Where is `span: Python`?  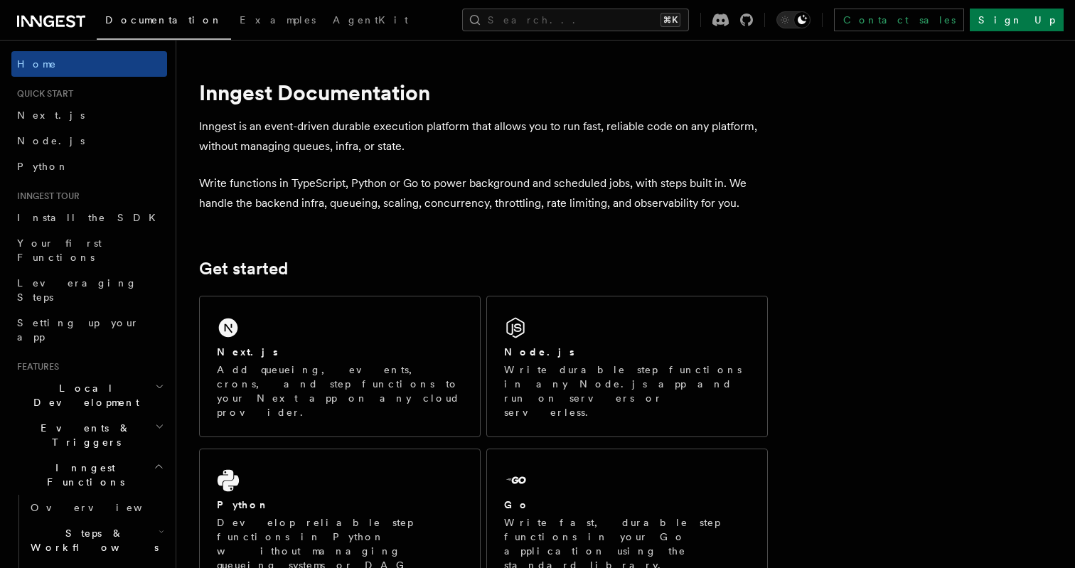
span: Python is located at coordinates (43, 166).